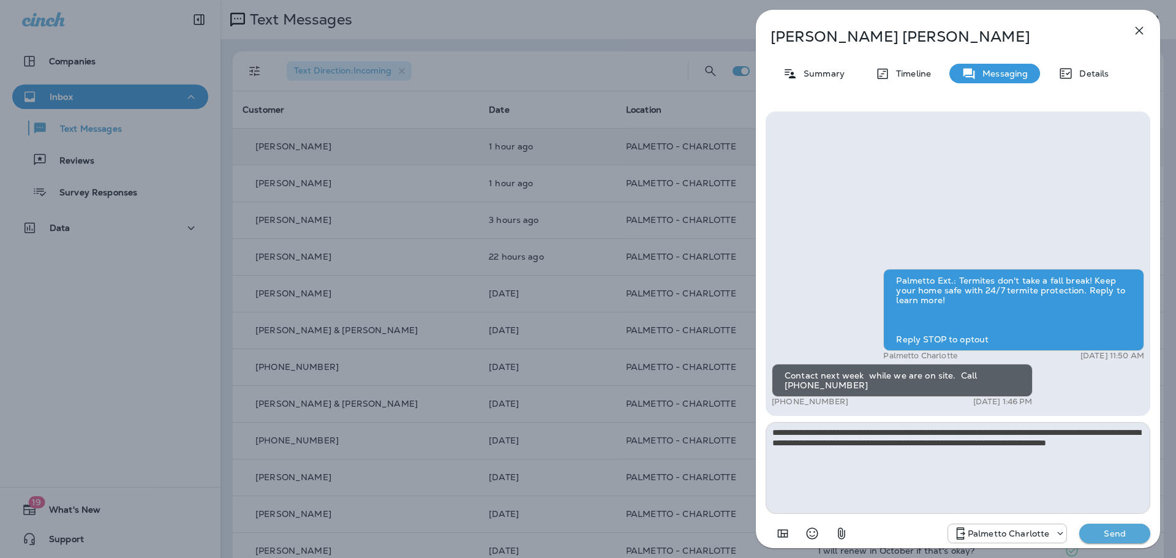 This screenshot has height=558, width=1176. I want to click on button: Select an emoji, so click(812, 533).